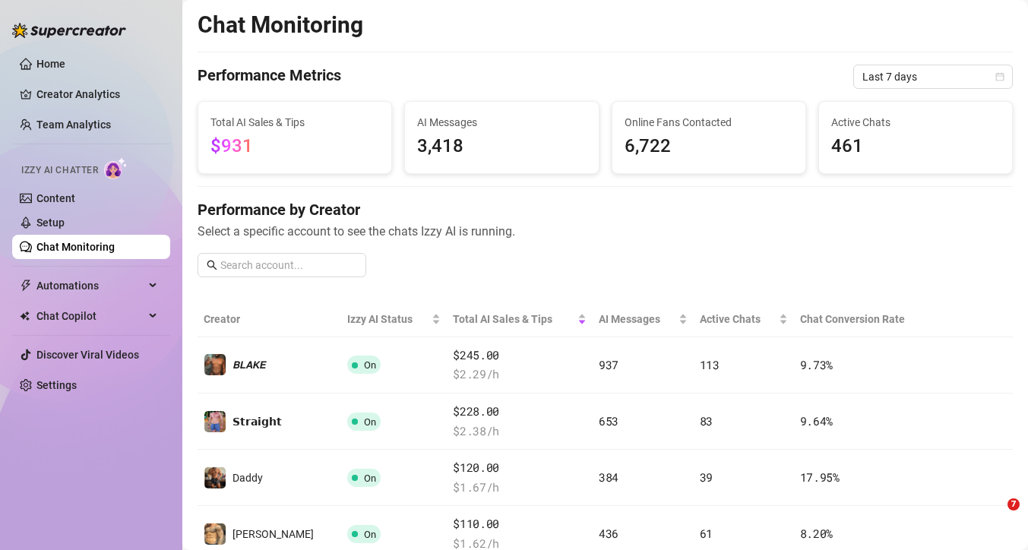 The width and height of the screenshot is (1028, 550). Describe the element at coordinates (916, 147) in the screenshot. I see `span: 461` at that location.